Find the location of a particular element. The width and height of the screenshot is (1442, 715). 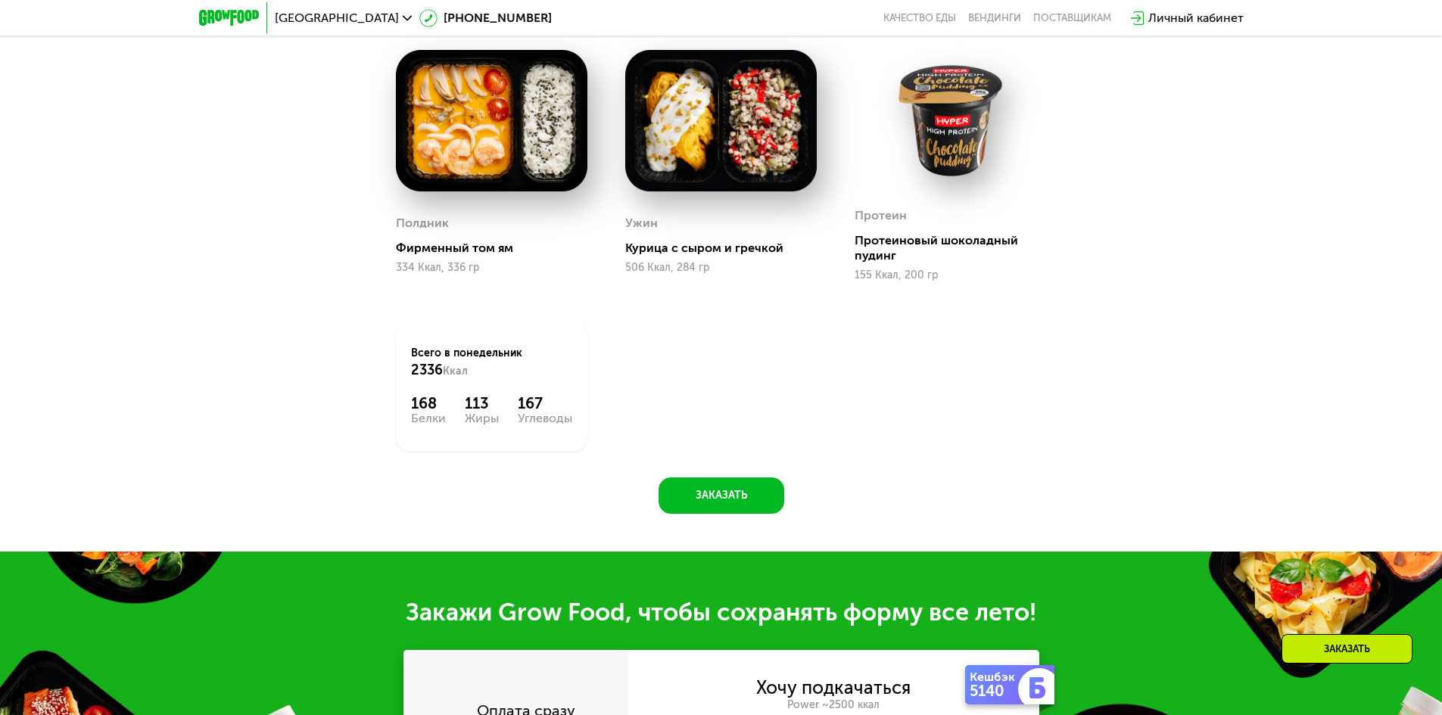

div: Личный кабинет is located at coordinates (1196, 18).